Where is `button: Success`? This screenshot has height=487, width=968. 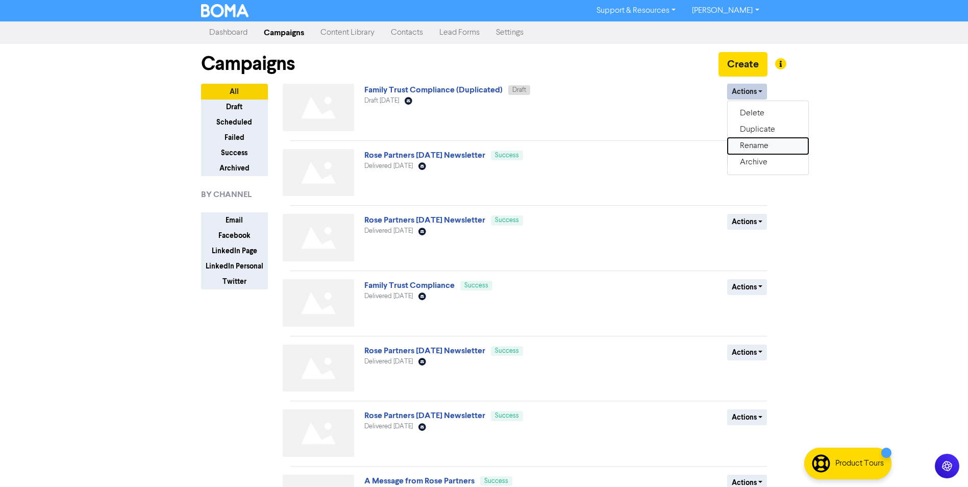
button: Success is located at coordinates (234, 153).